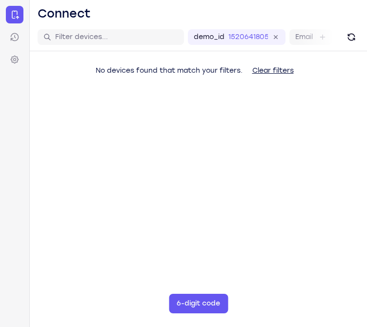  What do you see at coordinates (117, 37) in the screenshot?
I see `input: Filter devices...` at bounding box center [117, 37].